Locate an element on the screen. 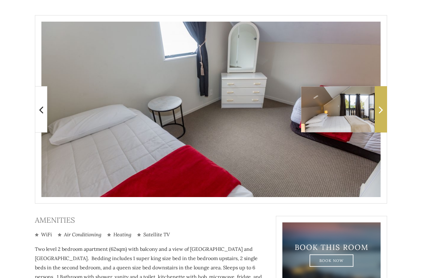 The height and width of the screenshot is (278, 422). h3: Book This Room is located at coordinates (332, 247).